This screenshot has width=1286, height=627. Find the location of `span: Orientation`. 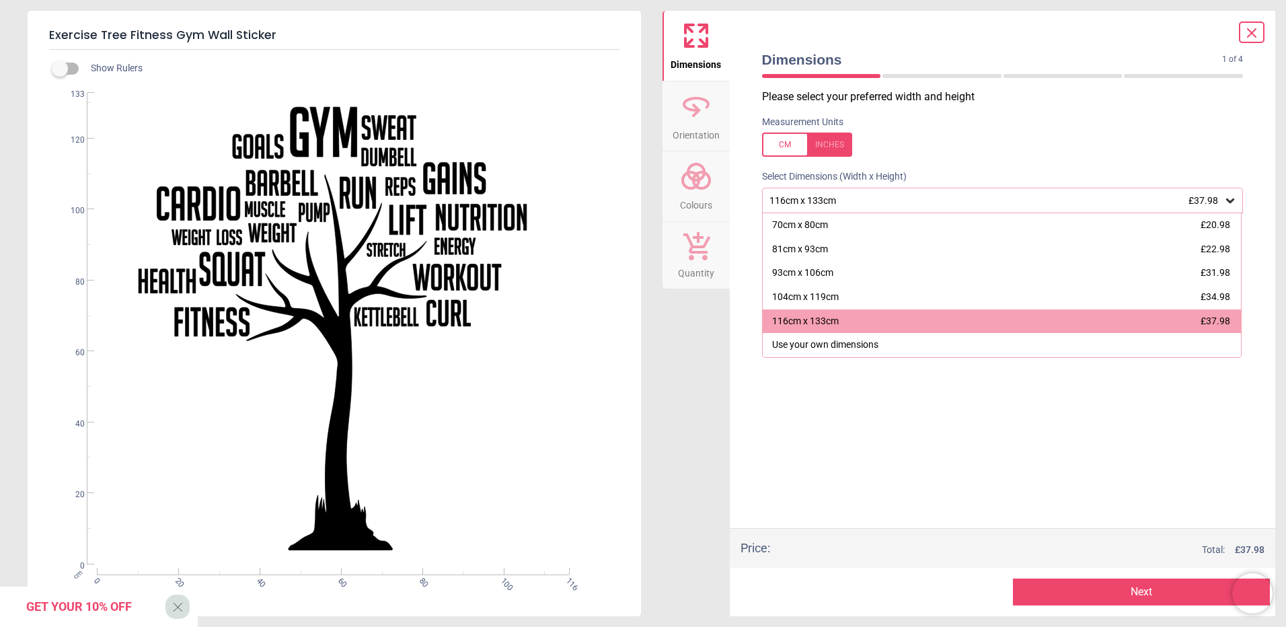

span: Orientation is located at coordinates (696, 133).